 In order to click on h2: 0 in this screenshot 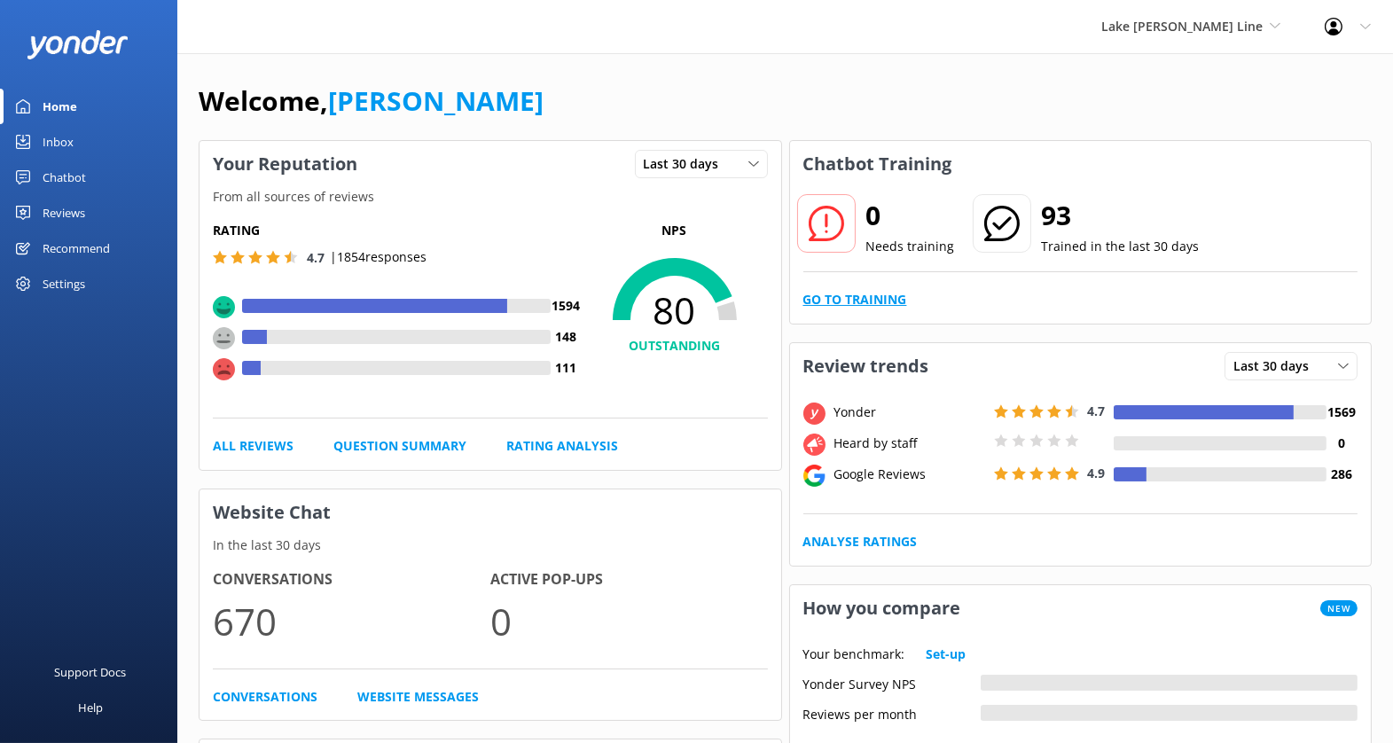, I will do `click(911, 215)`.